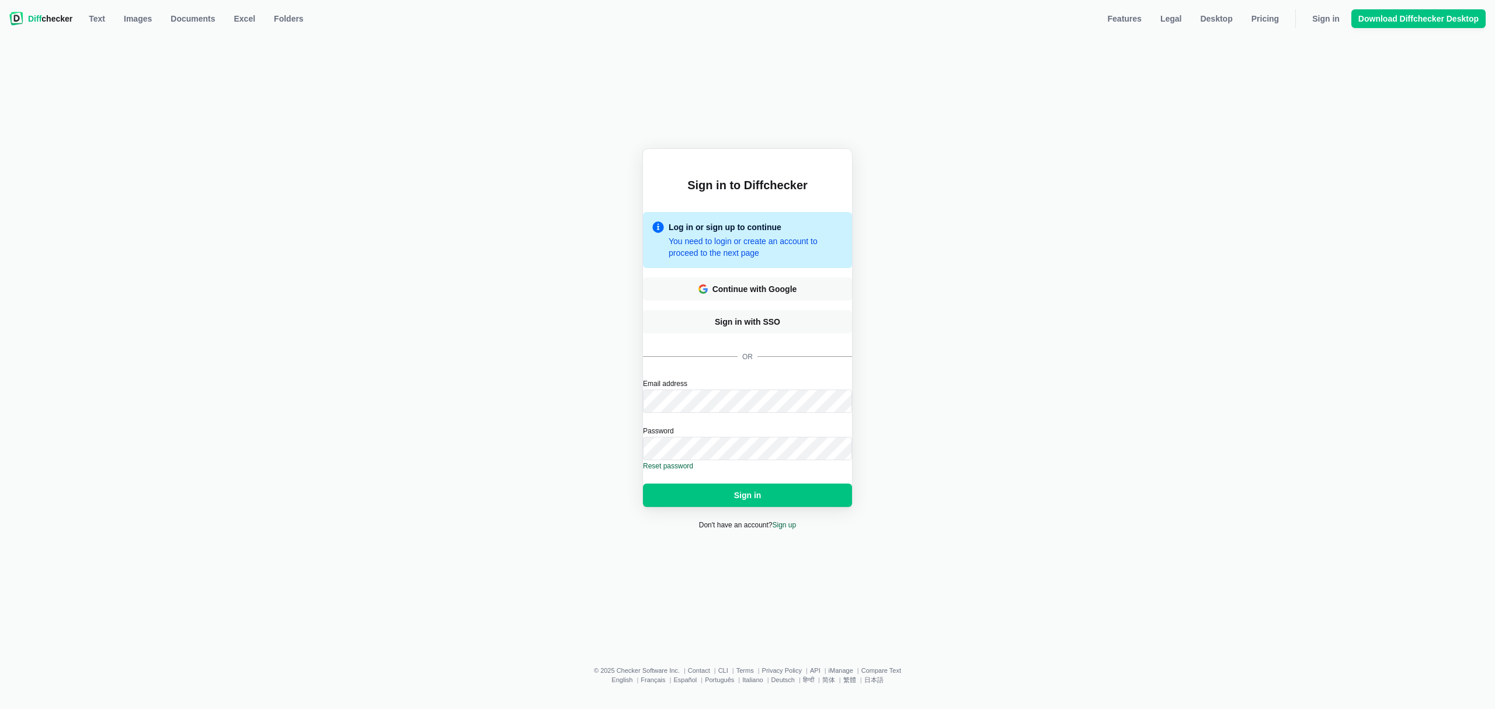  Describe the element at coordinates (245, 19) in the screenshot. I see `span: Excel` at that location.